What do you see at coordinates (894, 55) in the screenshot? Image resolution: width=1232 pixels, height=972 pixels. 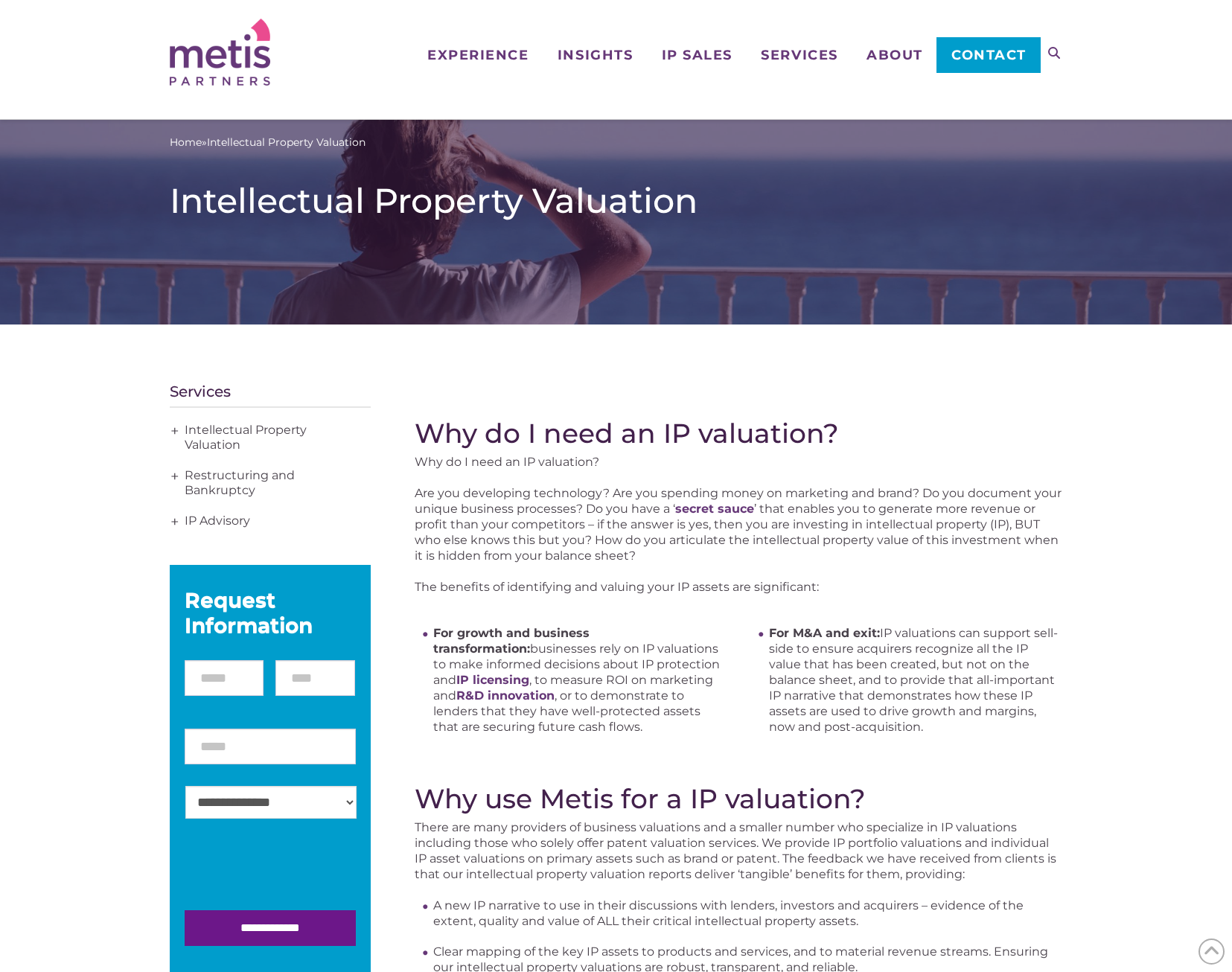 I see `span: About` at bounding box center [894, 55].